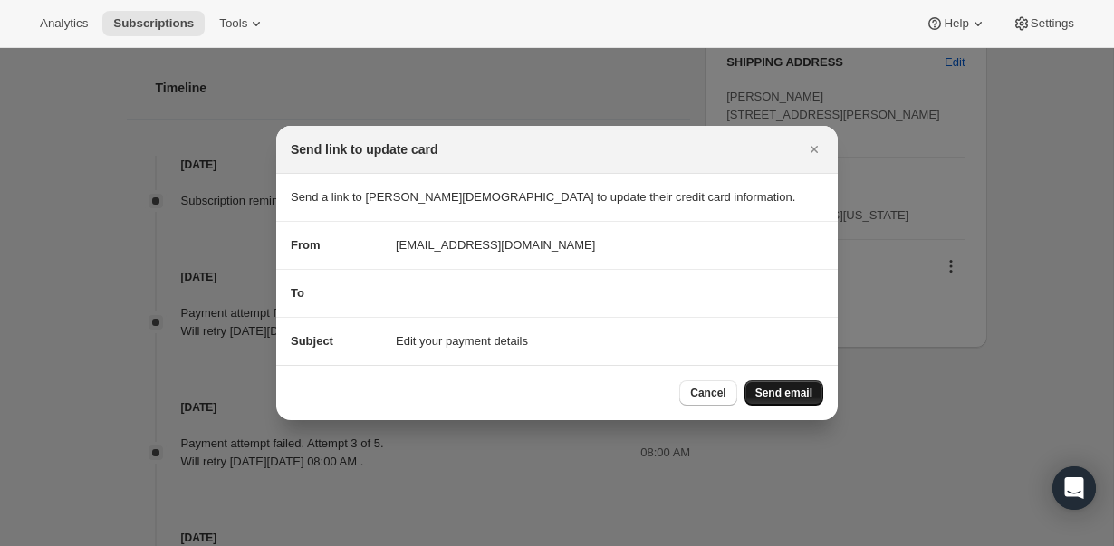 Image resolution: width=1114 pixels, height=546 pixels. Describe the element at coordinates (784, 393) in the screenshot. I see `span: Send email` at that location.